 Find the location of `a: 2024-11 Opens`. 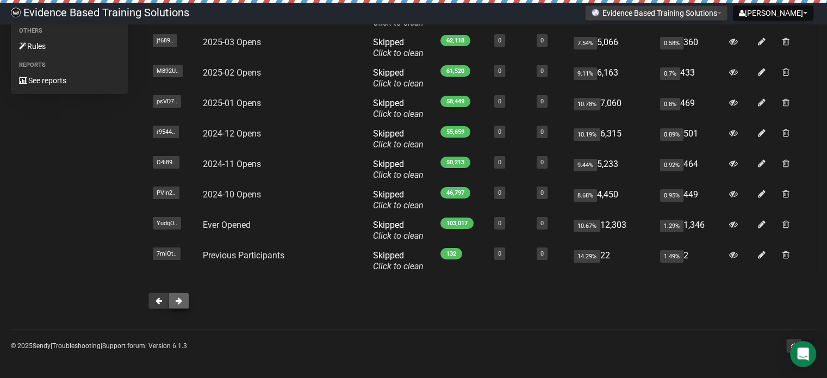

a: 2024-11 Opens is located at coordinates (232, 164).